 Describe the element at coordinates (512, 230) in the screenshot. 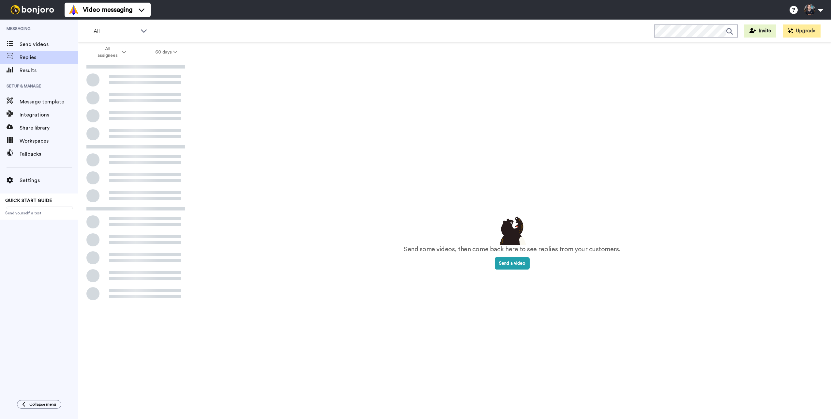

I see `img: results-emptystates.png` at that location.